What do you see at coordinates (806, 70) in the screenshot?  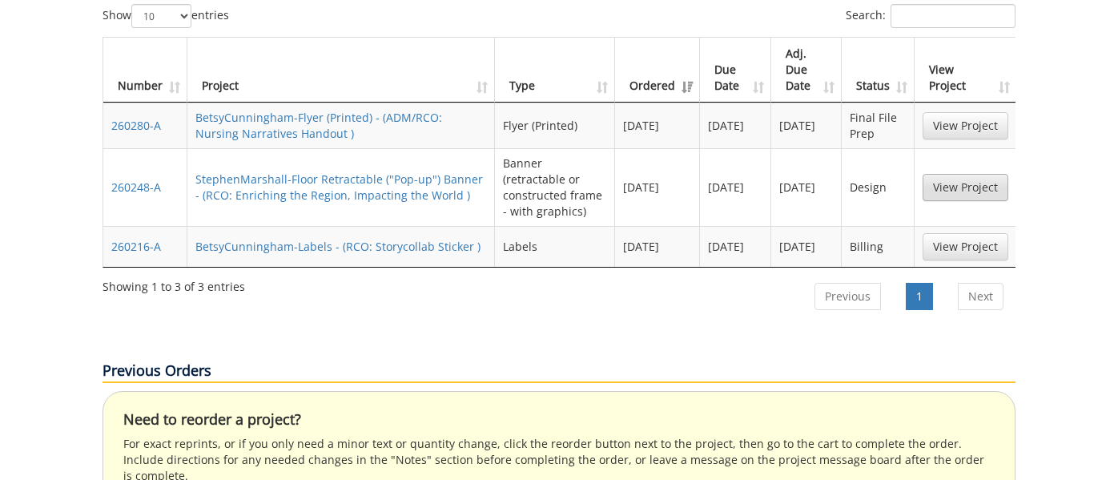 I see `th: Adj. Due Date: activate to sort column ascending` at bounding box center [806, 70].